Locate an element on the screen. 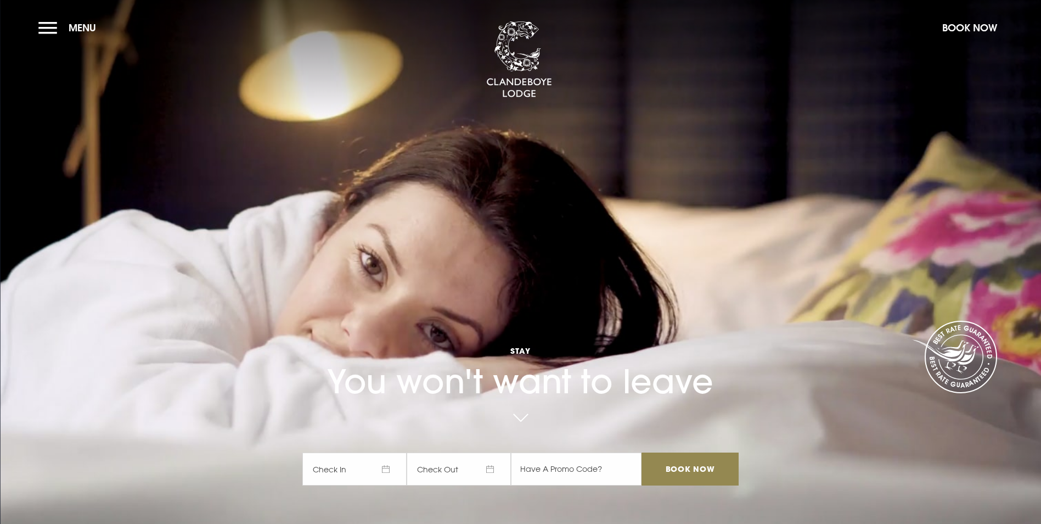 Image resolution: width=1041 pixels, height=524 pixels. button: Menu is located at coordinates (70, 27).